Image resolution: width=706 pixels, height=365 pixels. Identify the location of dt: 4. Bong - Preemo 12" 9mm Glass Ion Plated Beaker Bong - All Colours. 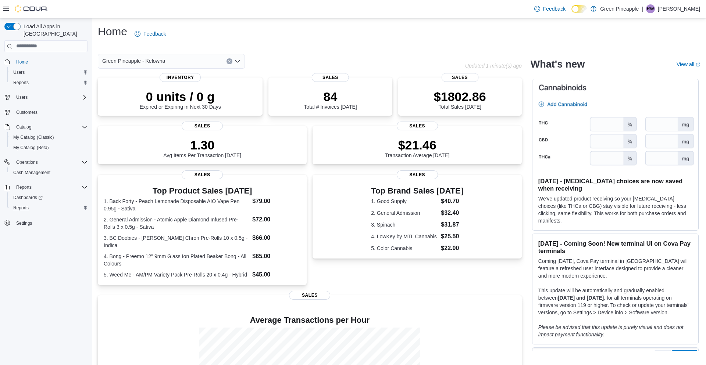
(176, 260).